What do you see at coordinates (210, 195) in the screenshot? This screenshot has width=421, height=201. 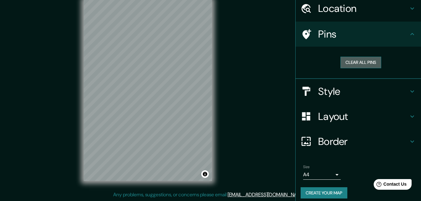 I see `p: Any problems, suggestions, or concerns please email .` at bounding box center [210, 195].